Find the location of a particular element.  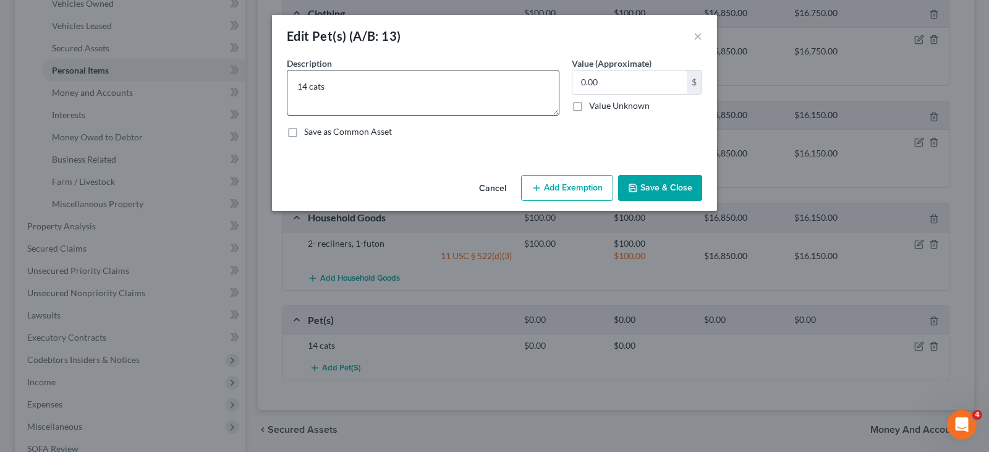

button: Cancel is located at coordinates (492, 188).